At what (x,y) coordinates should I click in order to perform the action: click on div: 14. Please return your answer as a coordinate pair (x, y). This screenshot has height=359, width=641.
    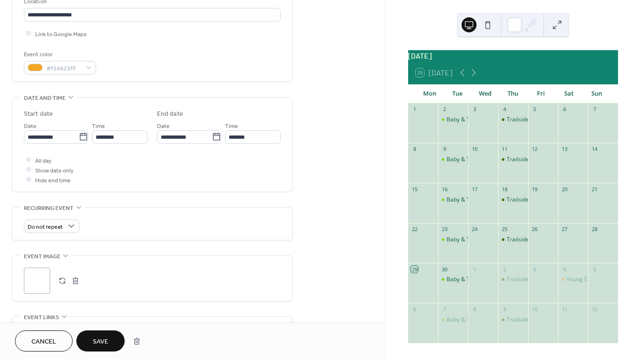
    Looking at the image, I should click on (594, 149).